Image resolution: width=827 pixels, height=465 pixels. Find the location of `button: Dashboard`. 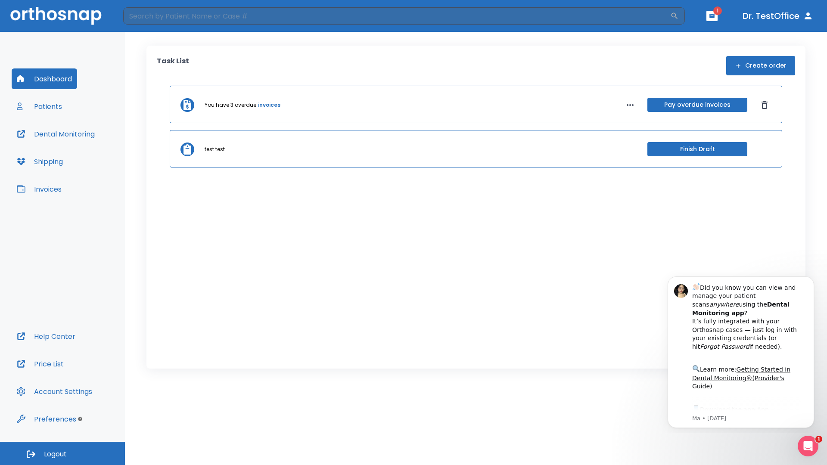

button: Dashboard is located at coordinates (44, 79).